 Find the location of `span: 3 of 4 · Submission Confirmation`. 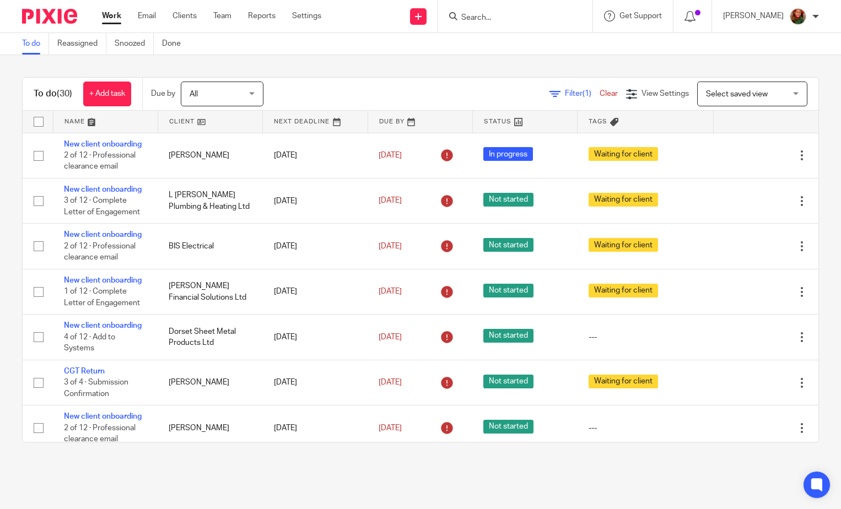

span: 3 of 4 · Submission Confirmation is located at coordinates (96, 388).